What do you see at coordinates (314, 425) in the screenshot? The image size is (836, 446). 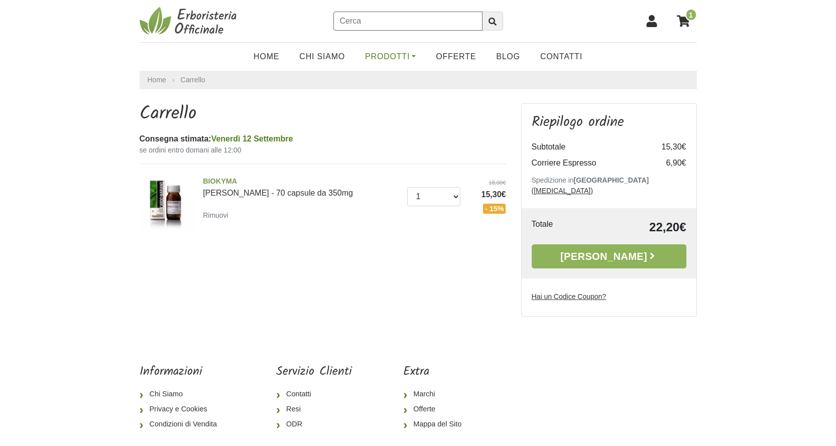 I see `a: ODR` at bounding box center [314, 425].